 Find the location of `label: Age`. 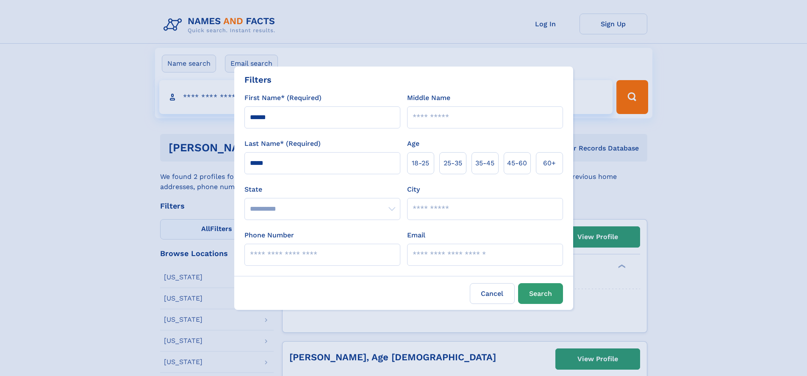

label: Age is located at coordinates (413, 144).